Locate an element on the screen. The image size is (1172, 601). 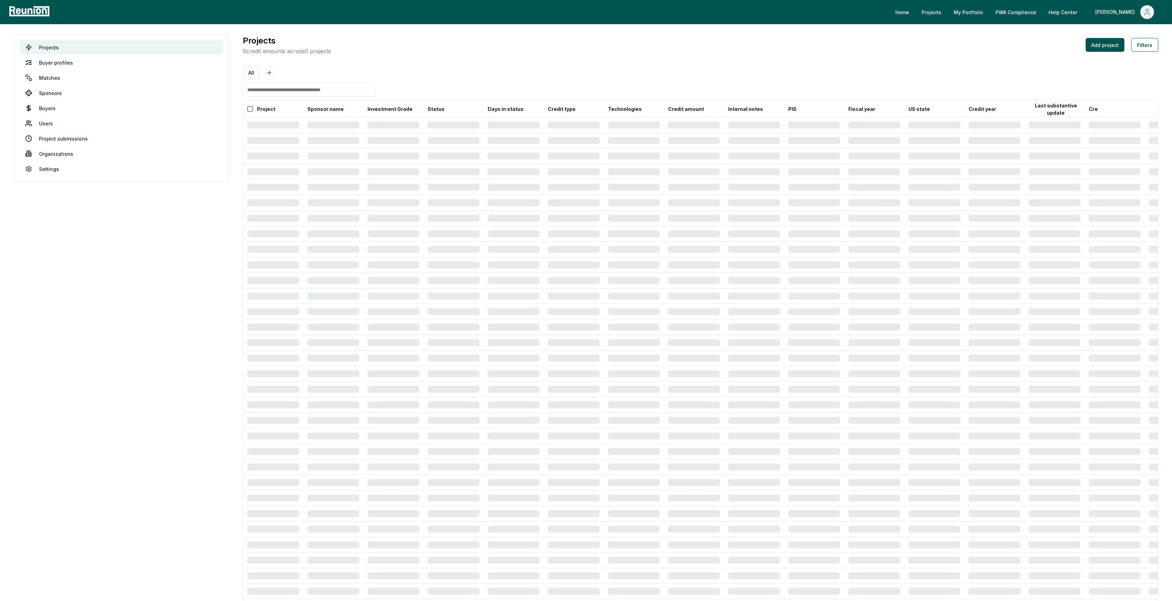
button: Days in status is located at coordinates (506, 109).